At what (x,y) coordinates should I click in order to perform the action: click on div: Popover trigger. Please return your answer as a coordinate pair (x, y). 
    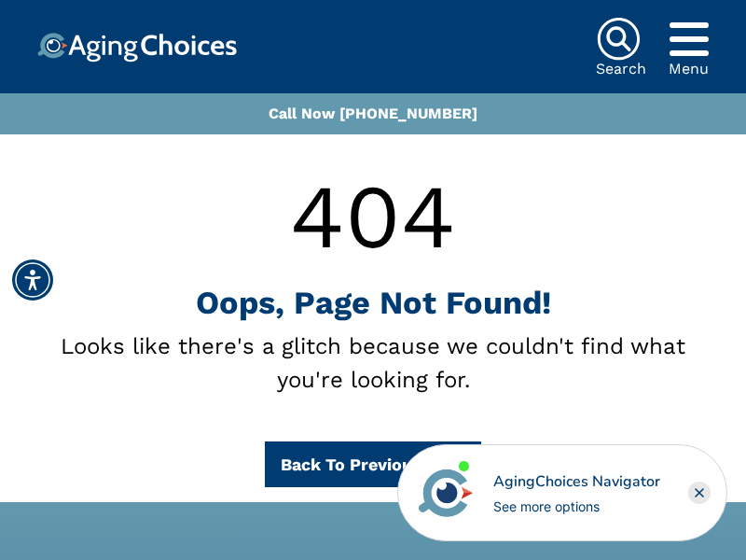
    Looking at the image, I should click on (689, 39).